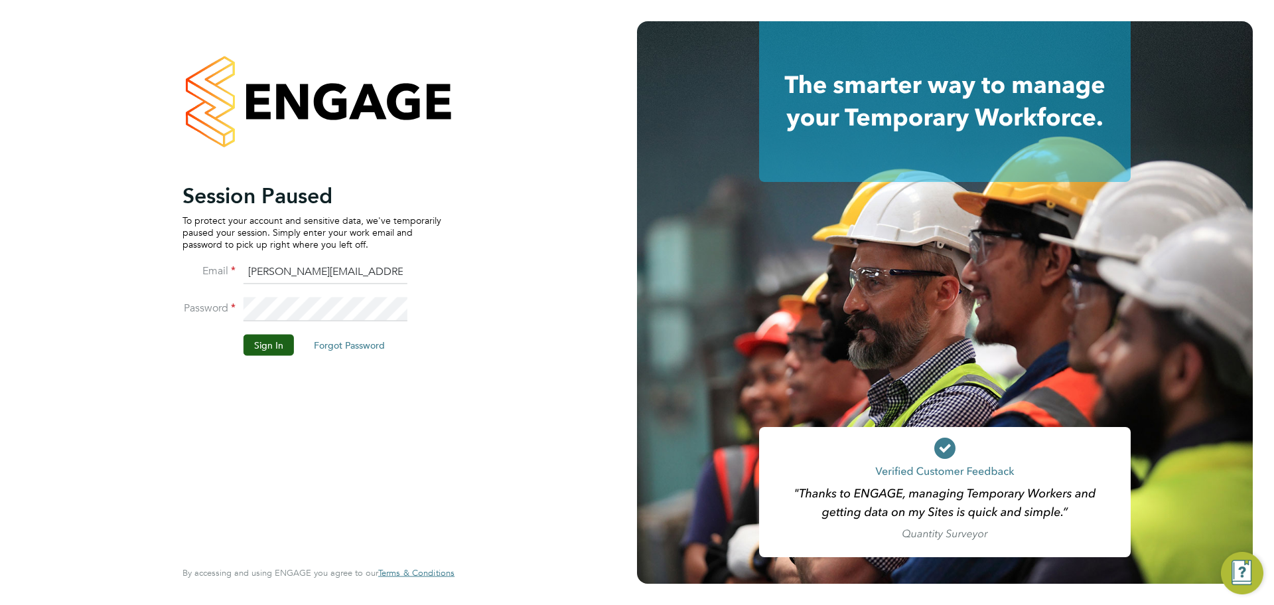 This screenshot has width=1274, height=605. What do you see at coordinates (416, 573) in the screenshot?
I see `a: Terms & Conditions` at bounding box center [416, 573].